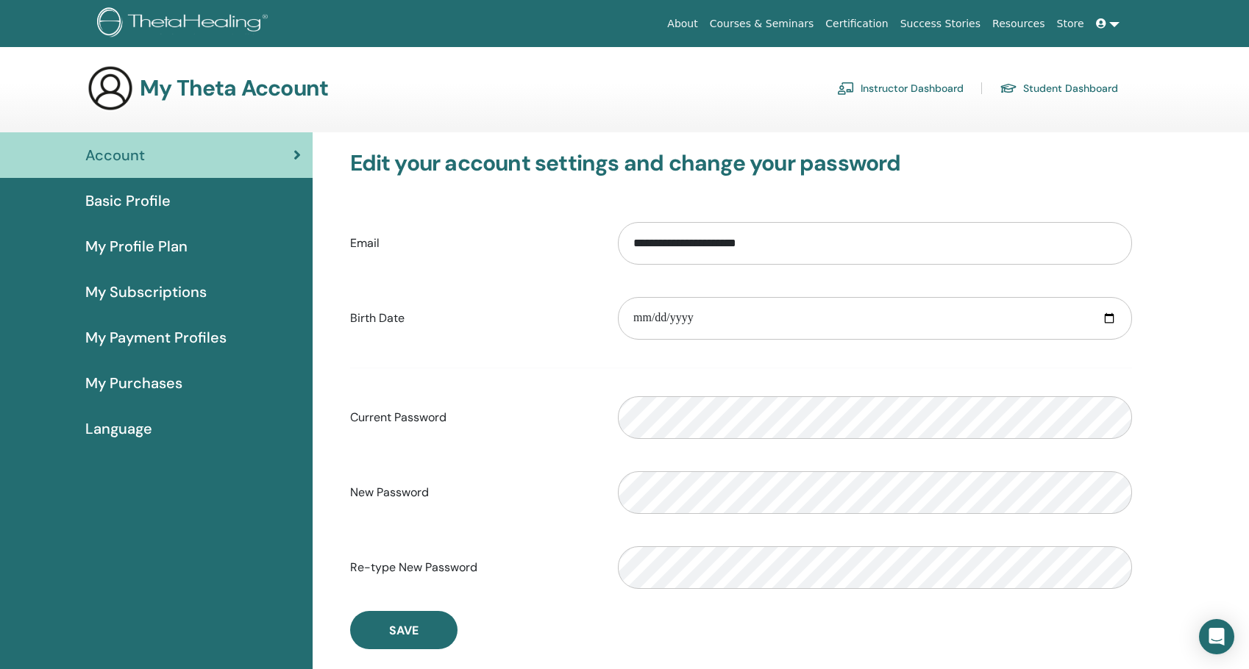 The width and height of the screenshot is (1249, 669). What do you see at coordinates (404, 631) in the screenshot?
I see `span: Save` at bounding box center [404, 631].